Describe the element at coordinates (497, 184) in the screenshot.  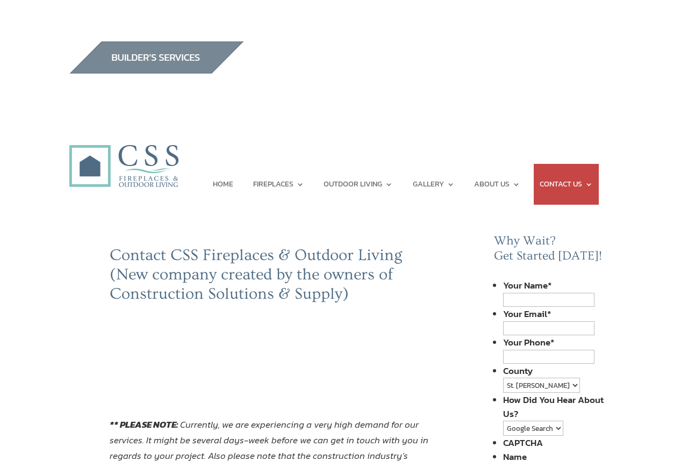
I see `a: ABOUT US` at that location.